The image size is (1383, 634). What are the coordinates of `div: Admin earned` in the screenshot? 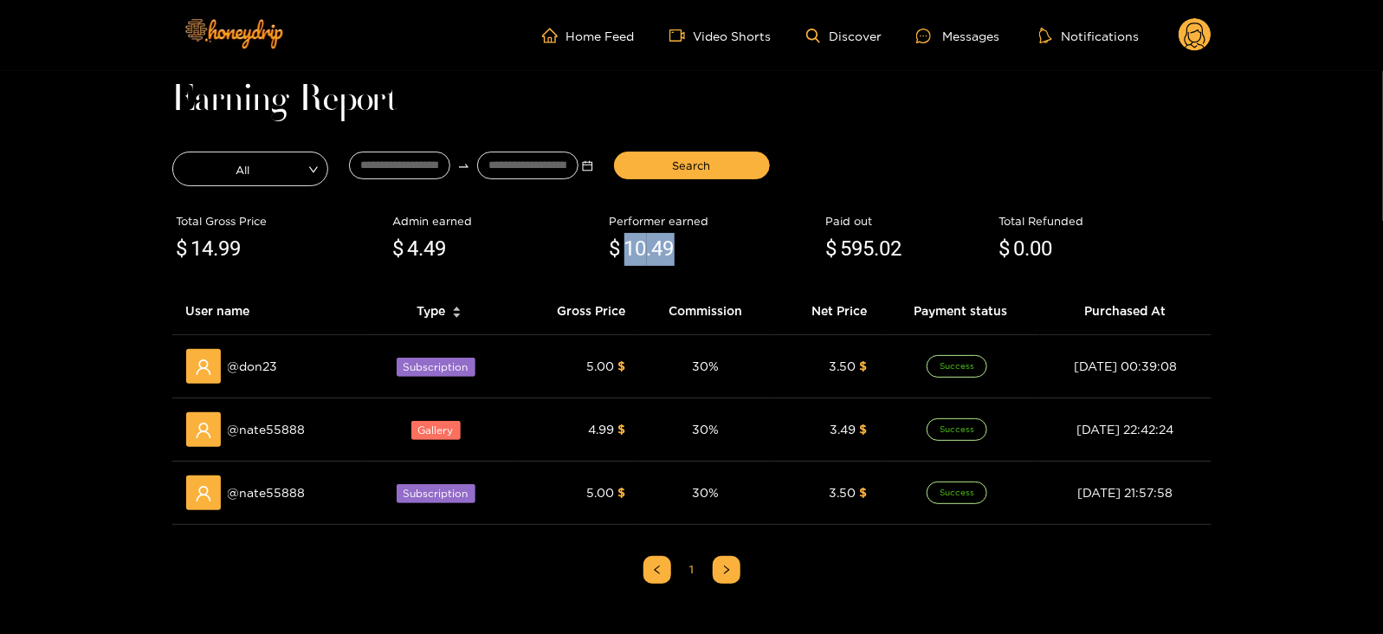 It's located at (497, 221).